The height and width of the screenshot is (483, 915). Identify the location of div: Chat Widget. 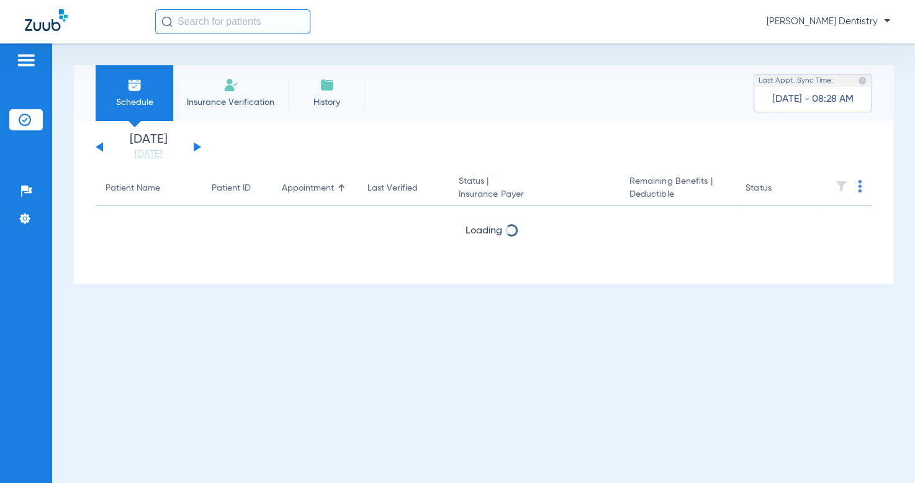
(884, 453).